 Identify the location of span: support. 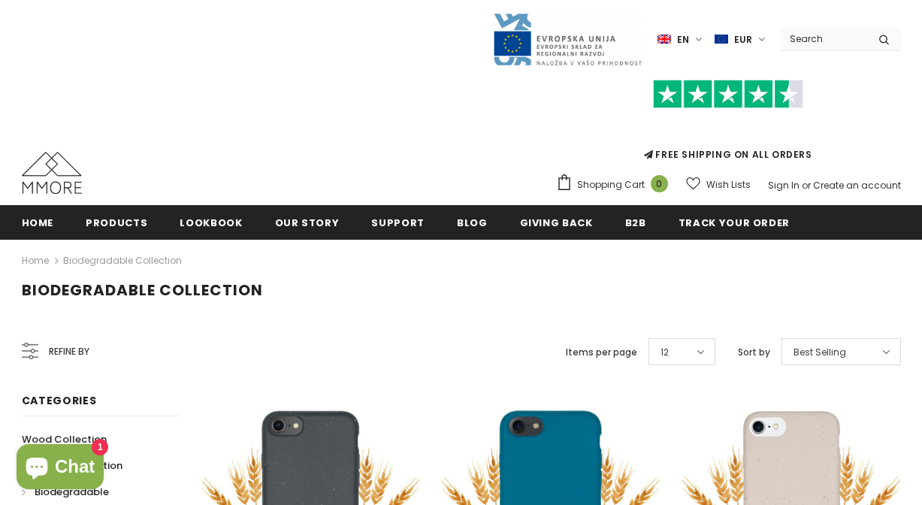
(398, 222).